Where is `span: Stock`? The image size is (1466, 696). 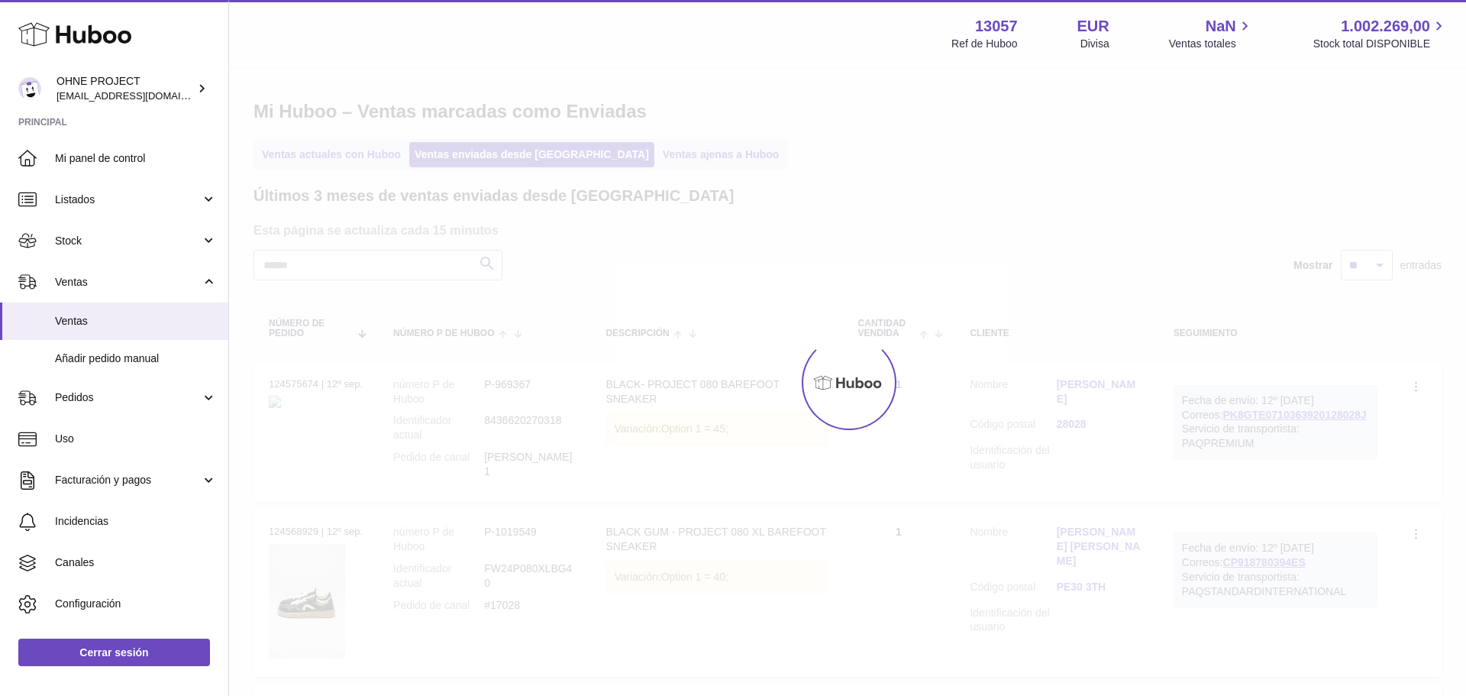
span: Stock is located at coordinates (127, 240).